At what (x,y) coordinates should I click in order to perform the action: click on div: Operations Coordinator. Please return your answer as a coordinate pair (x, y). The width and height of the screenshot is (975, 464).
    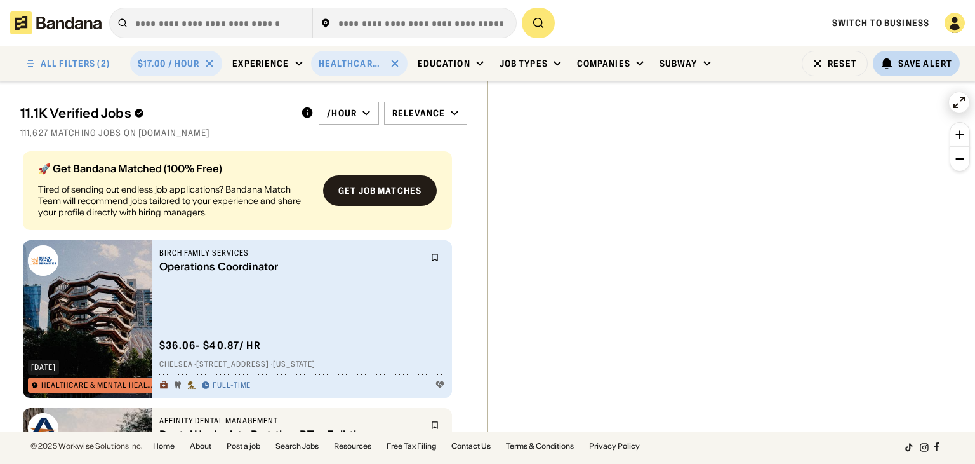
    Looking at the image, I should click on (291, 266).